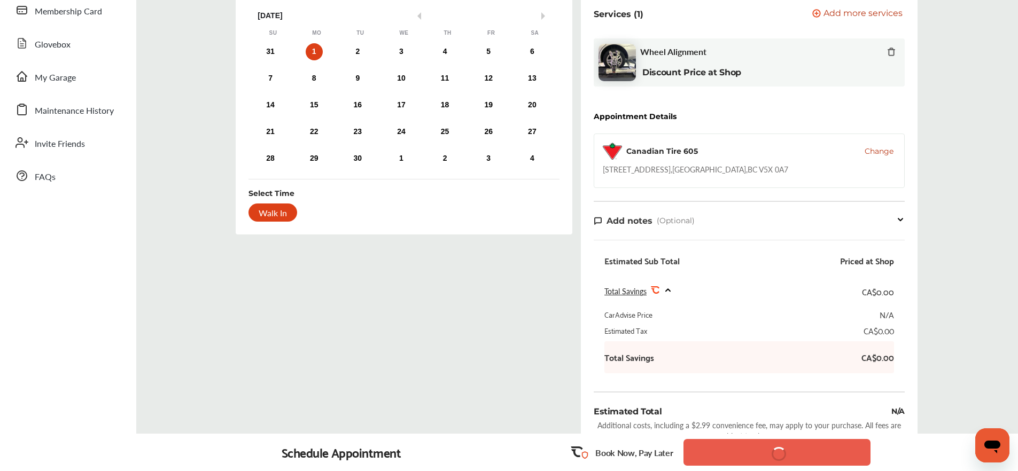 The height and width of the screenshot is (471, 1018). I want to click on div: Th, so click(448, 33).